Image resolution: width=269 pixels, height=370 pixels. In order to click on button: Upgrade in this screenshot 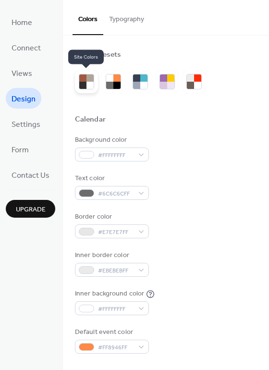, I will do `click(30, 209)`.